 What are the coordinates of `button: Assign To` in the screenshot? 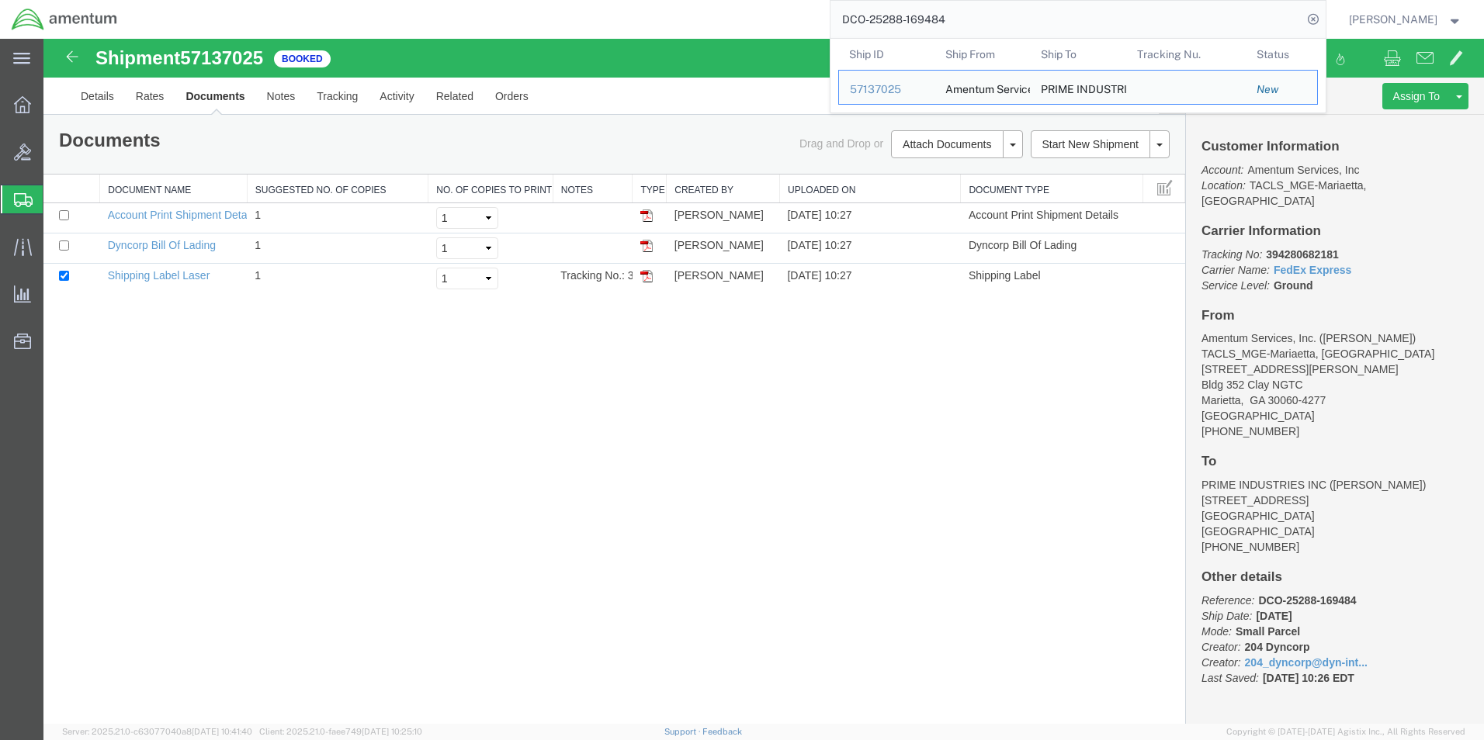 It's located at (1373, 57).